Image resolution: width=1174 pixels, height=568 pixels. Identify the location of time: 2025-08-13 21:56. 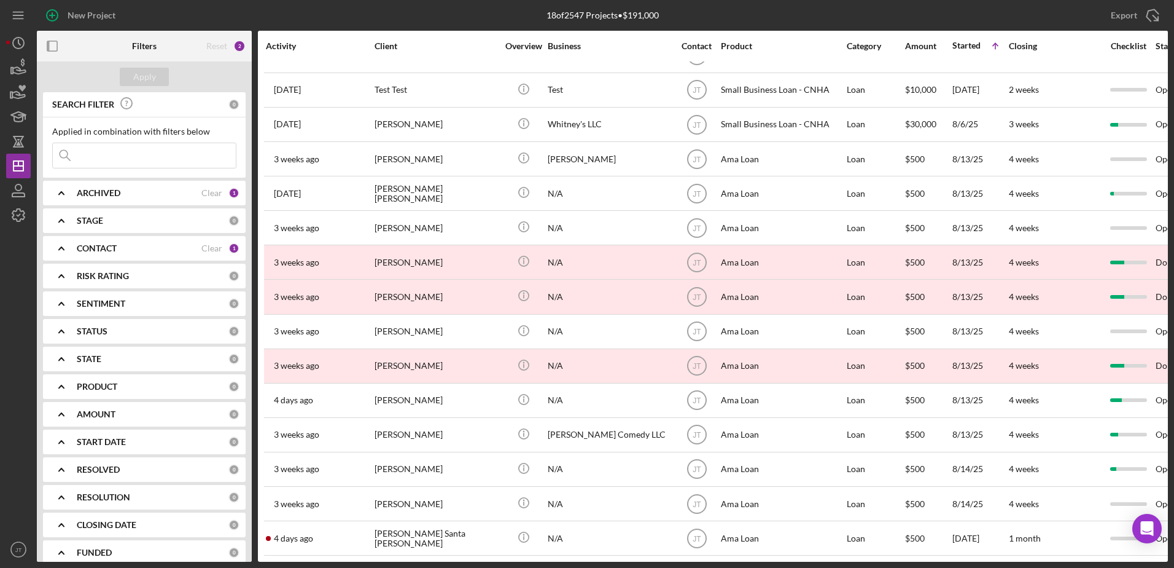
(297, 434).